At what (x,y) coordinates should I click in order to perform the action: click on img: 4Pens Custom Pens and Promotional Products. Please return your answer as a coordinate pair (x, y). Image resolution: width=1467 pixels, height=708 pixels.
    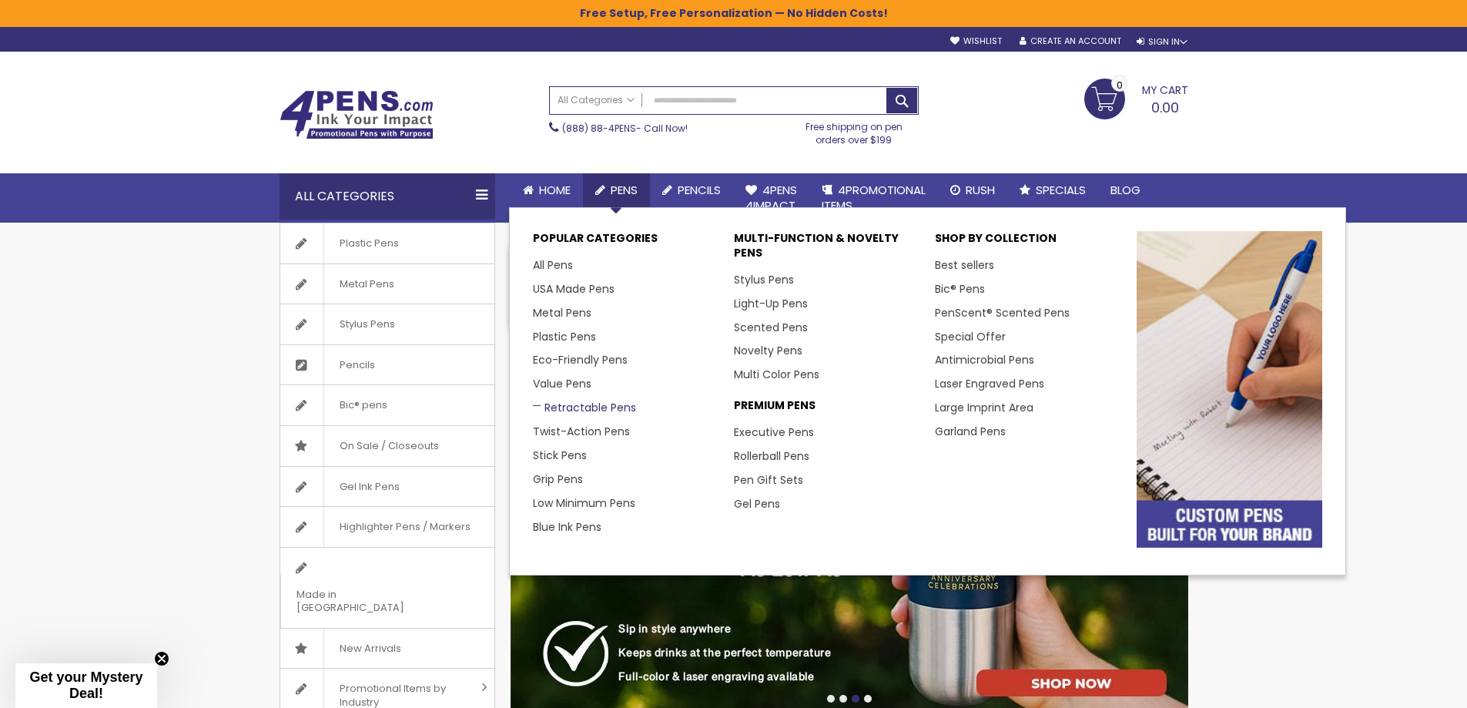
    Looking at the image, I should click on (357, 115).